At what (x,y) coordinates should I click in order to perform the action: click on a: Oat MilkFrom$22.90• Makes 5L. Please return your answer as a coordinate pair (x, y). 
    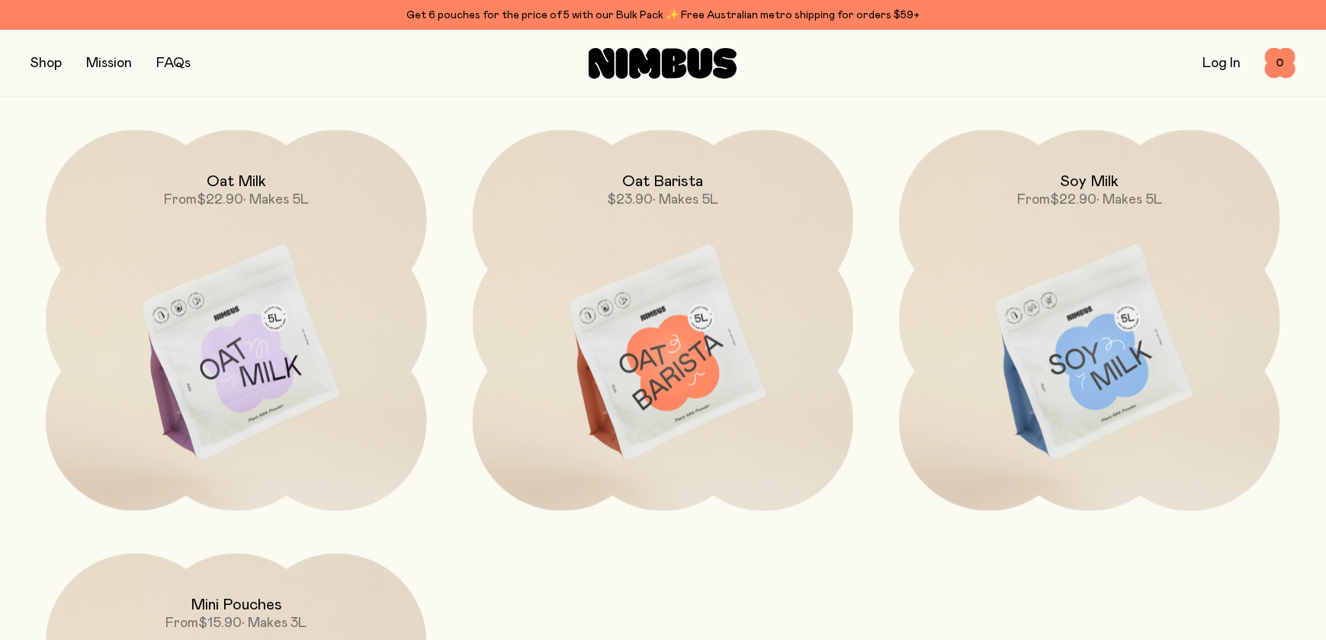
    Looking at the image, I should click on (236, 321).